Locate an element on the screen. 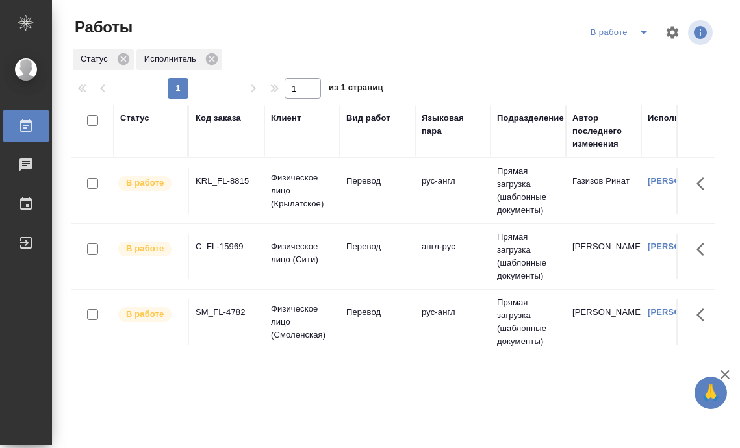  div: KRL_FL-8815 is located at coordinates (227, 181).